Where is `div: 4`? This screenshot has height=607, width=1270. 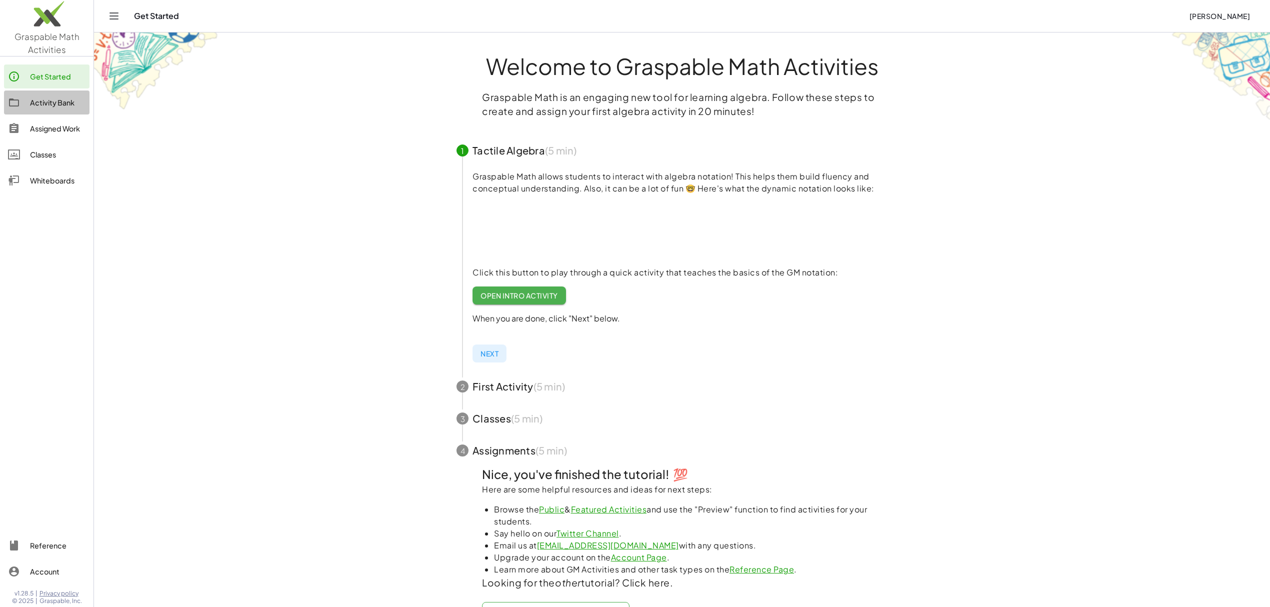 div: 4 is located at coordinates (462, 450).